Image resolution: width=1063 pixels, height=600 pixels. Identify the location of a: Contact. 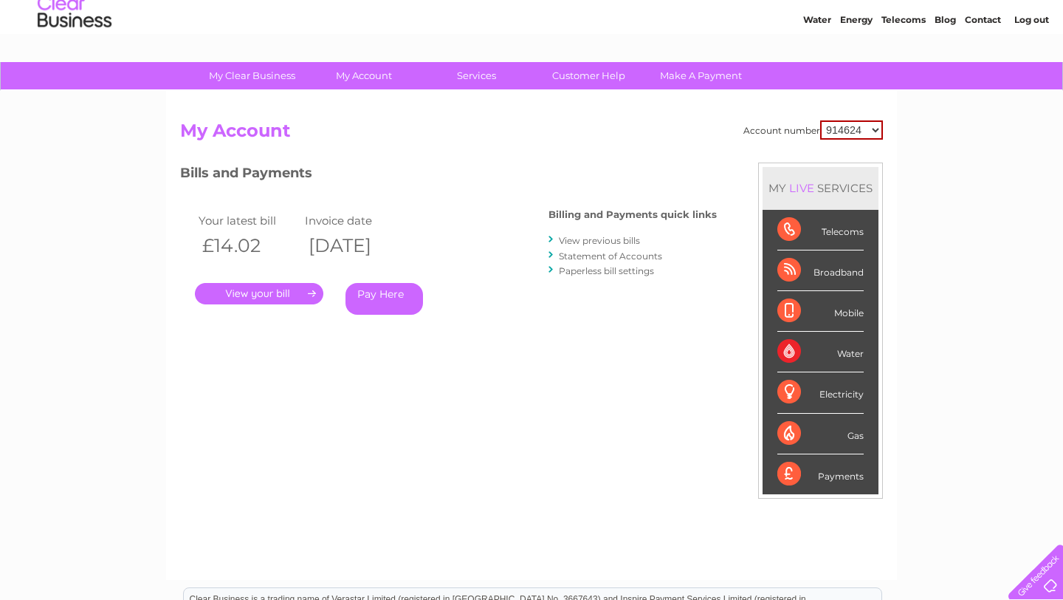
(983, 68).